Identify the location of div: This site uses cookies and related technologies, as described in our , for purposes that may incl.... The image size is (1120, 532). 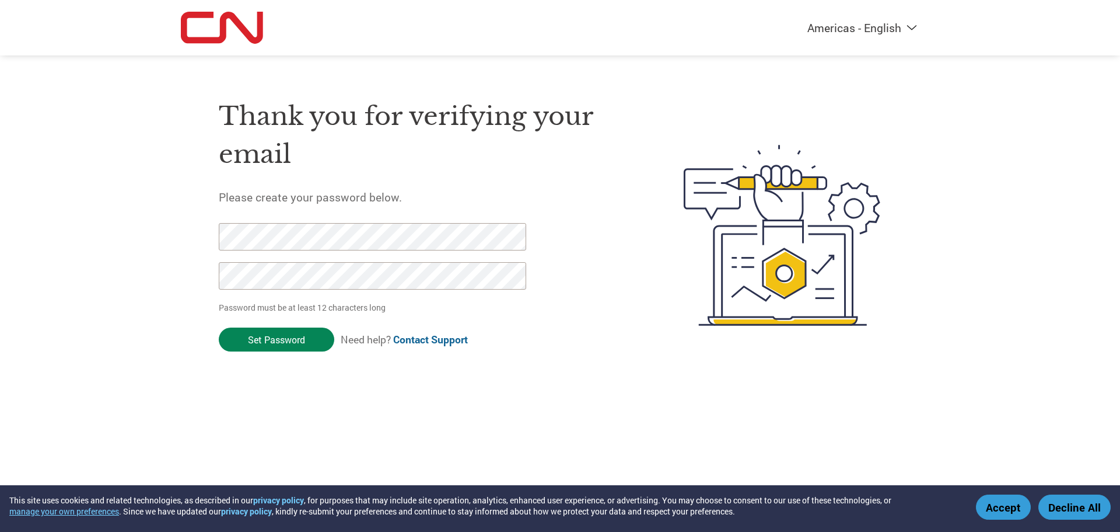
(484, 505).